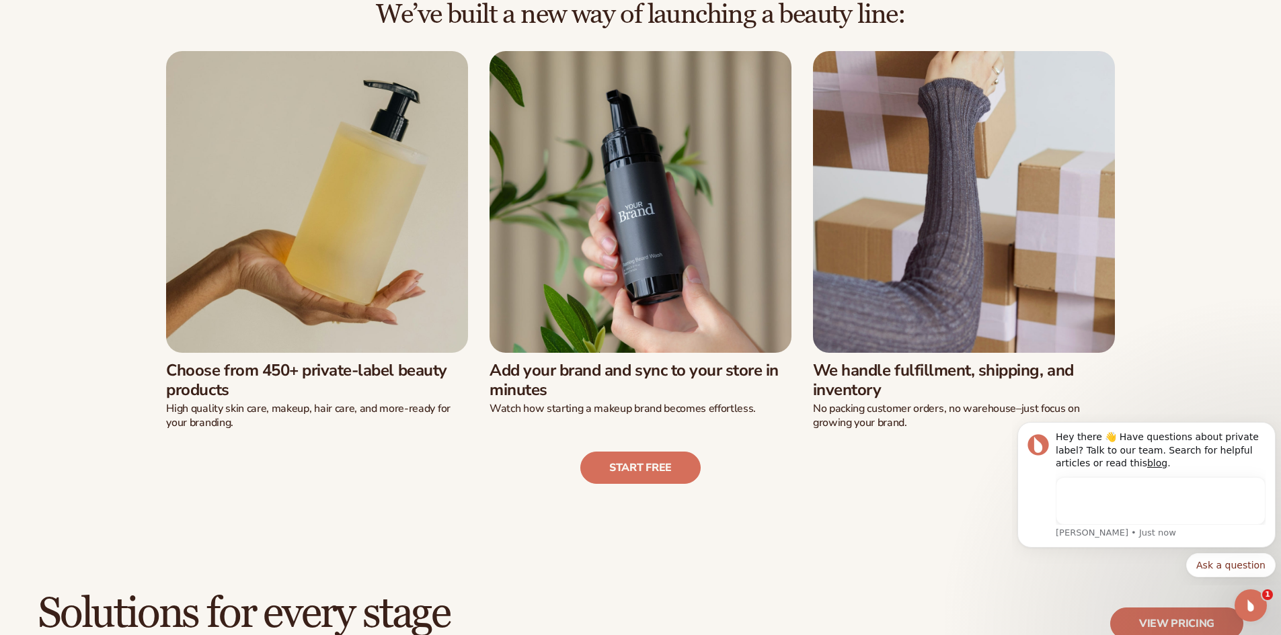  Describe the element at coordinates (317, 416) in the screenshot. I see `p: High quality skin care, makeup, hair care, and more-ready for your branding.` at that location.